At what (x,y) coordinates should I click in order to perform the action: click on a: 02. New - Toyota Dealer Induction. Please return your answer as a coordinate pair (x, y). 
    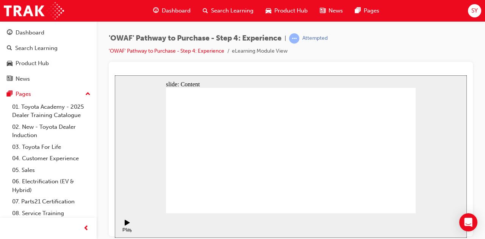
    Looking at the image, I should click on (51, 131).